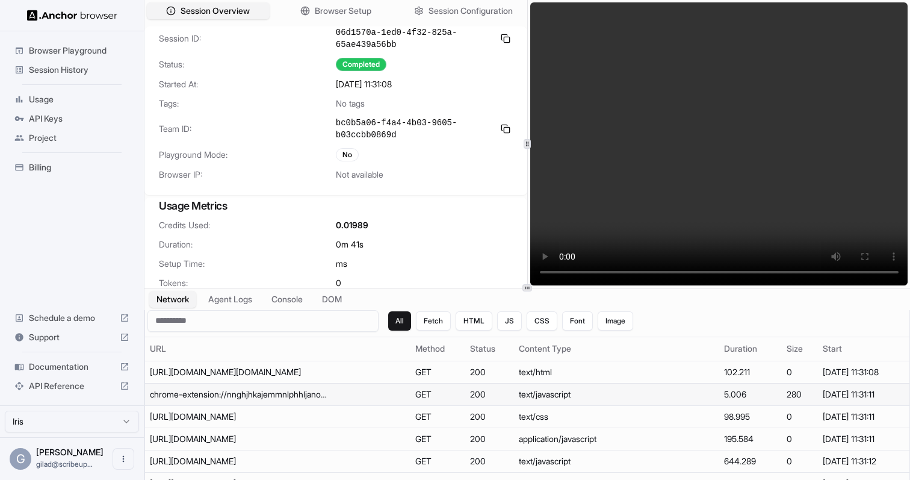 The image size is (910, 480). I want to click on div: Duration, so click(750, 348).